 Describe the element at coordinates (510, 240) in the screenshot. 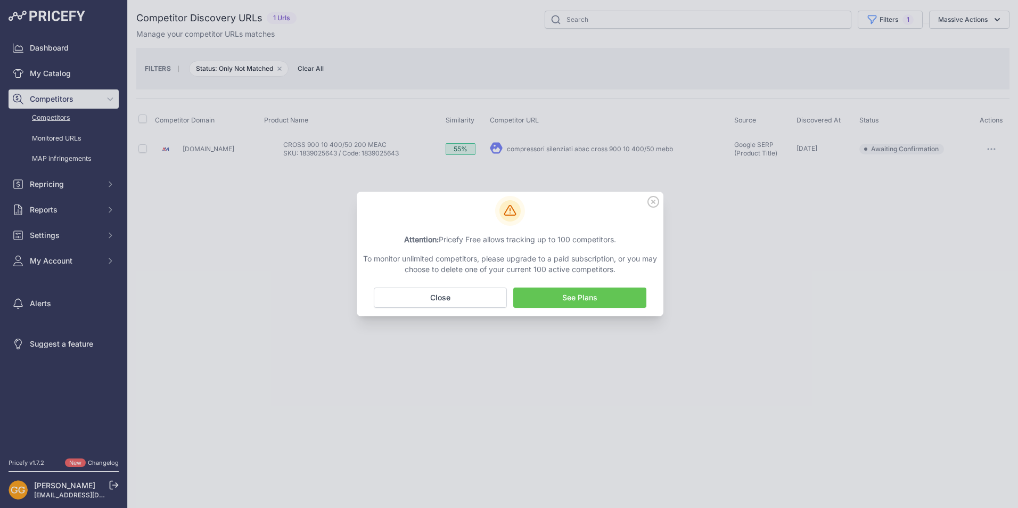

I see `p: Pricefy Free allows tracking up to 100 competitors.` at that location.